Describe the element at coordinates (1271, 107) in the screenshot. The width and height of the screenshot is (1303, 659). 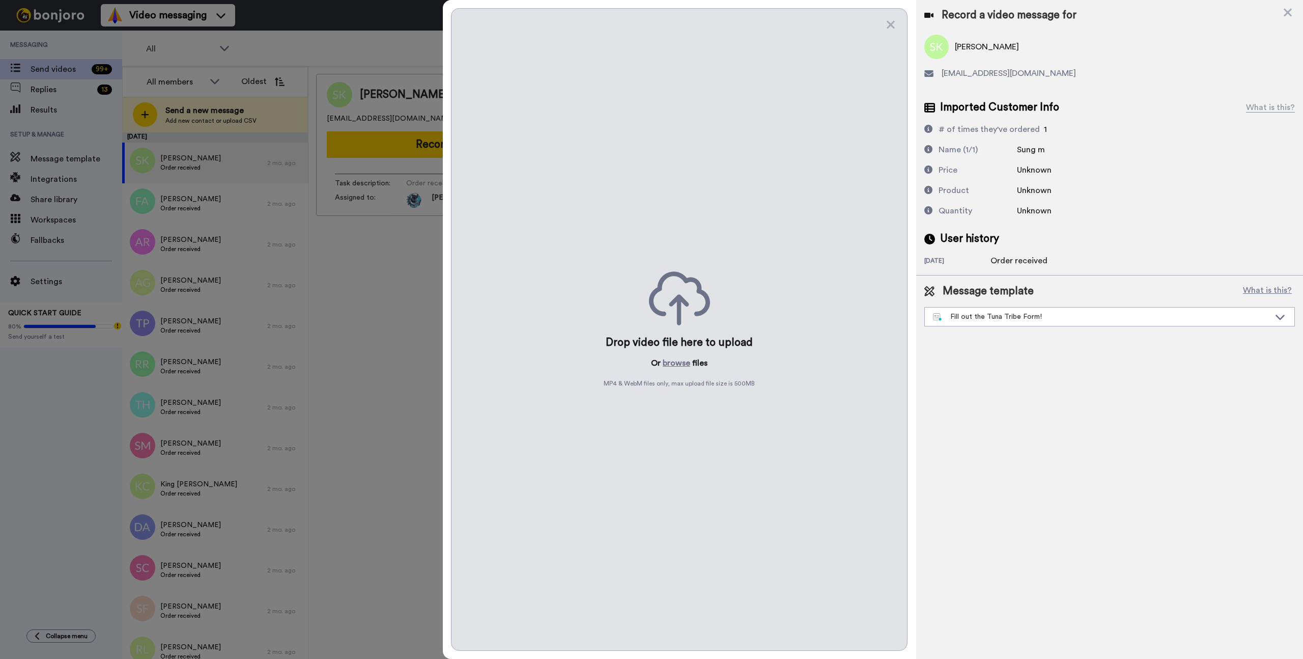
I see `div: What is this?` at that location.